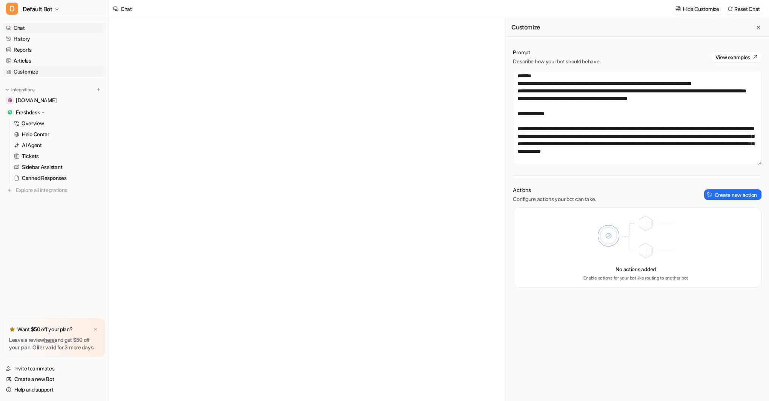 The width and height of the screenshot is (769, 401). What do you see at coordinates (33, 123) in the screenshot?
I see `p: Overview` at bounding box center [33, 123].